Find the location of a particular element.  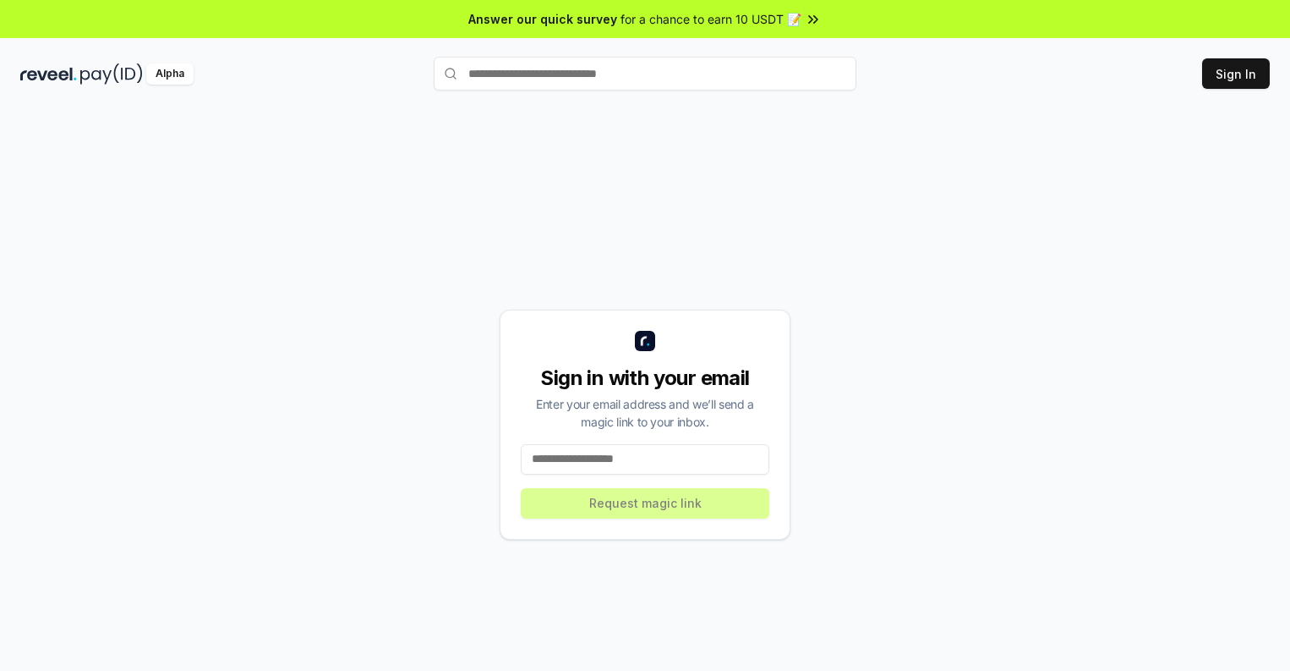

img: reveel_dark is located at coordinates (48, 74).